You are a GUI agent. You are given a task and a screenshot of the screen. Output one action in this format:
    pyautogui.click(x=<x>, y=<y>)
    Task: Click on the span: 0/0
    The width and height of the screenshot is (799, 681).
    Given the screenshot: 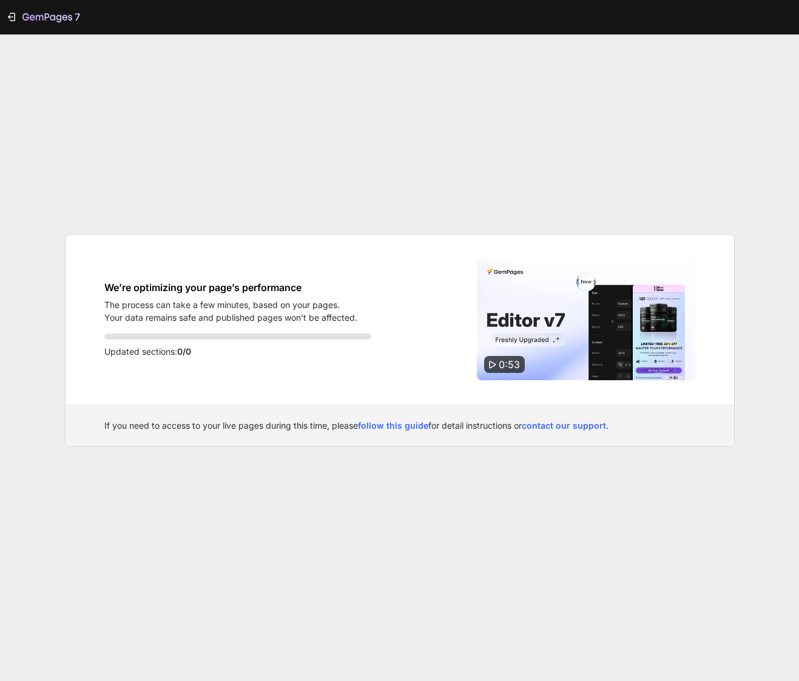 What is the action you would take?
    pyautogui.click(x=184, y=351)
    